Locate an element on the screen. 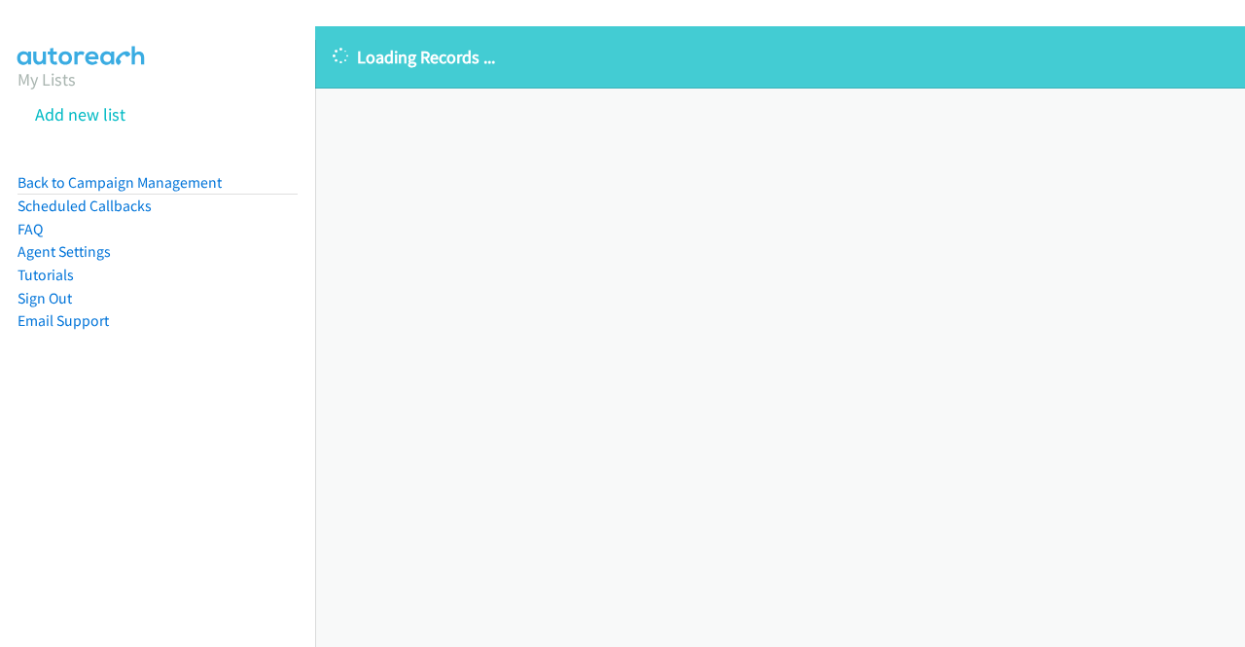 The height and width of the screenshot is (647, 1245). a: Add new list is located at coordinates (80, 114).